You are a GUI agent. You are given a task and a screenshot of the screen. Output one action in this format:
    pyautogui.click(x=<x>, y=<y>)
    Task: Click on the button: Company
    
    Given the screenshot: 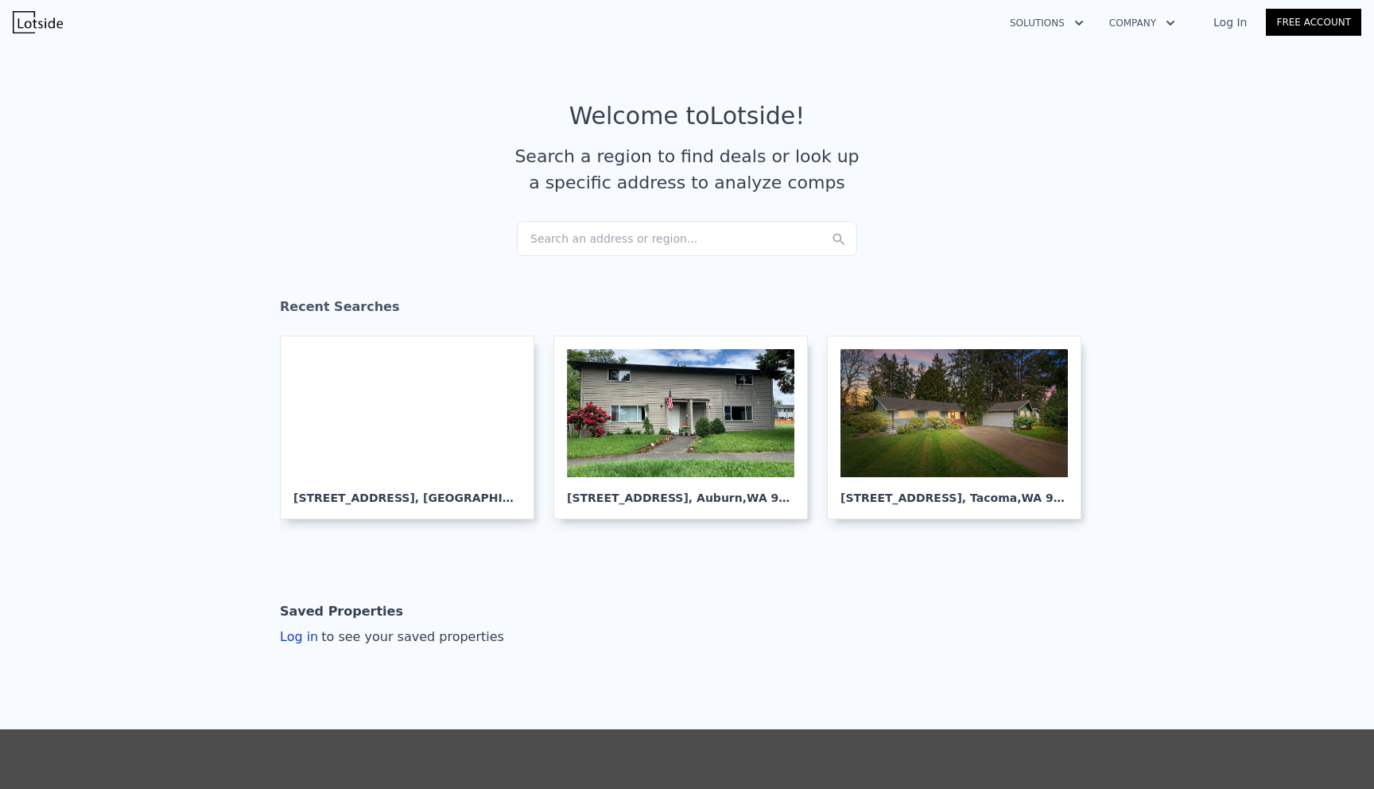 What is the action you would take?
    pyautogui.click(x=1142, y=23)
    